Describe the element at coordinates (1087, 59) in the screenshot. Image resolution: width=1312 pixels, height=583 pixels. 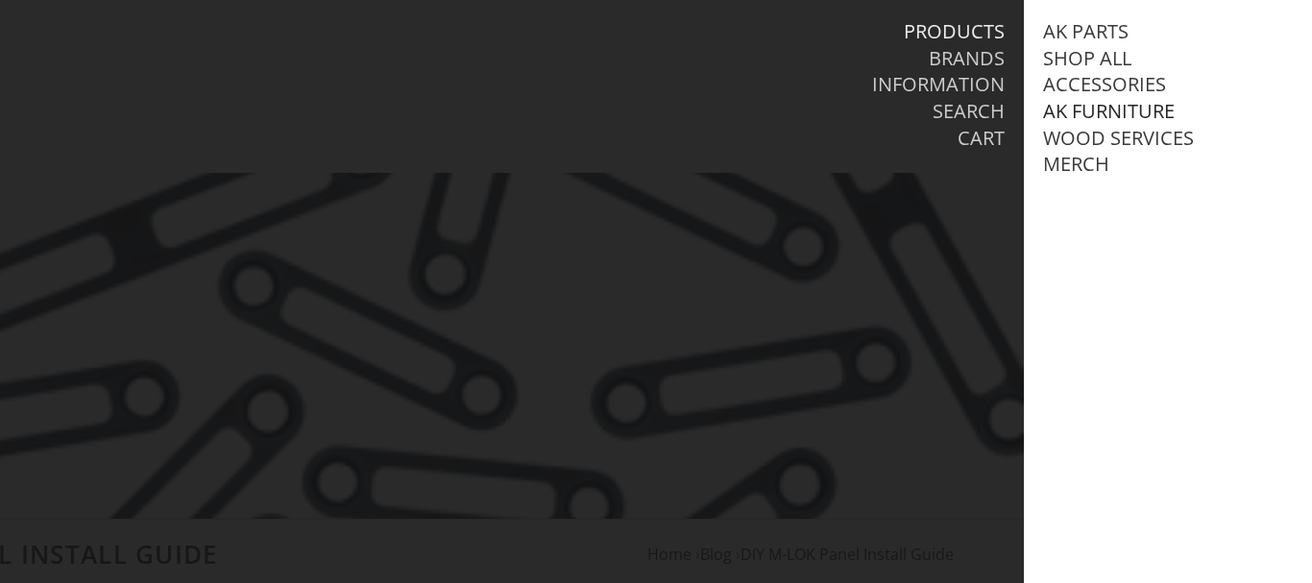
I see `a: Shop All` at that location.